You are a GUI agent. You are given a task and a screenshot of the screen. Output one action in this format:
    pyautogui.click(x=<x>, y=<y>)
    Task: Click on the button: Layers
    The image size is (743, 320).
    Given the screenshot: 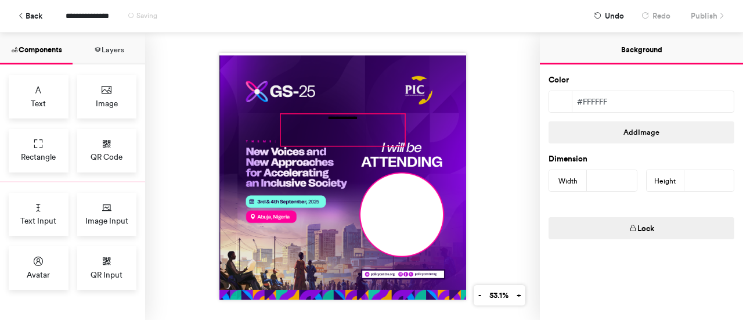 What is the action you would take?
    pyautogui.click(x=109, y=48)
    